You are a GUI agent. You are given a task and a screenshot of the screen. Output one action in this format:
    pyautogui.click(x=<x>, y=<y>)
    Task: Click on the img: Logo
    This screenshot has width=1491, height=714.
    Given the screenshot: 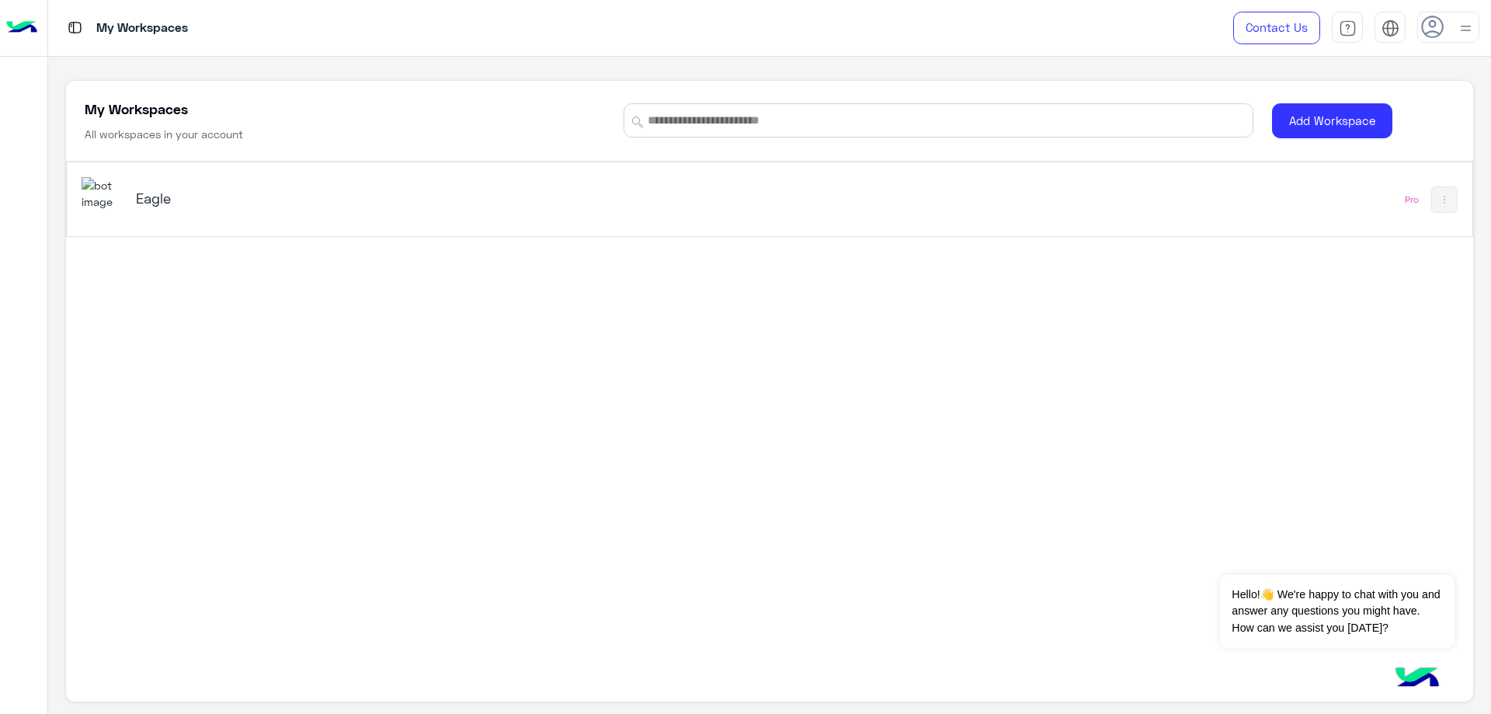 What is the action you would take?
    pyautogui.click(x=22, y=28)
    